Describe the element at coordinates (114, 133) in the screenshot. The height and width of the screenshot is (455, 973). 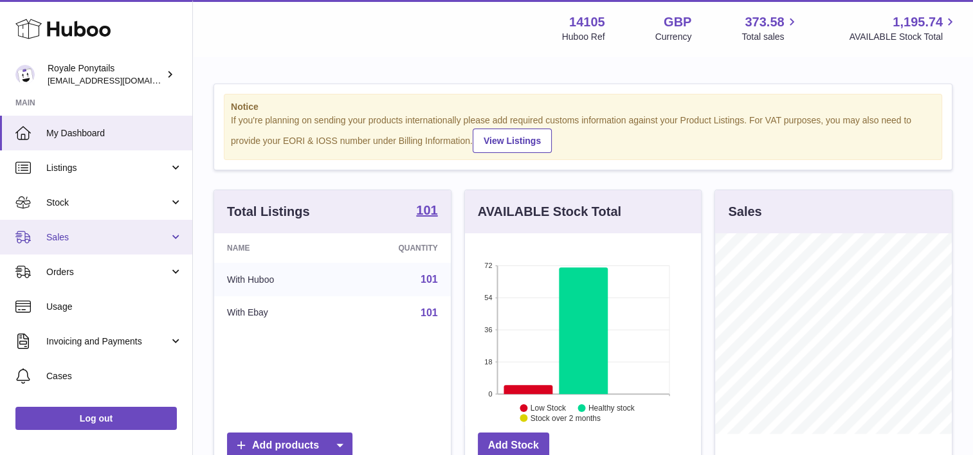
I see `span: My Dashboard` at that location.